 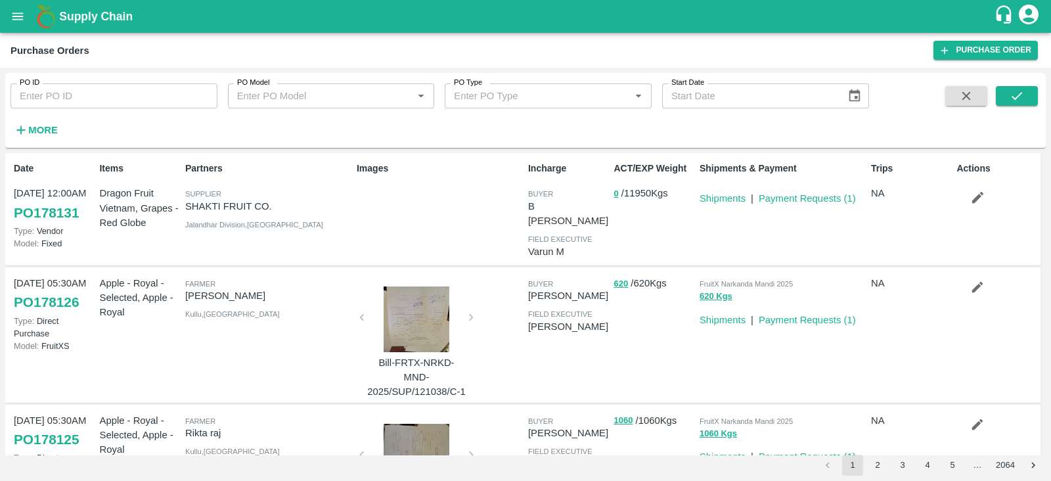 What do you see at coordinates (416, 377) in the screenshot?
I see `p: Bill-FRTX-NRKD-MND-2025/SUP/121038/C-1` at bounding box center [416, 377].